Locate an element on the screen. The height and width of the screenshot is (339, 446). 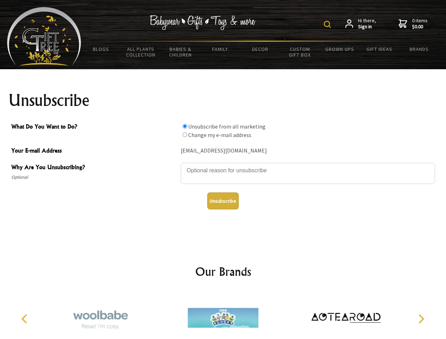
h1: Unsubscribe is located at coordinates (223, 100).